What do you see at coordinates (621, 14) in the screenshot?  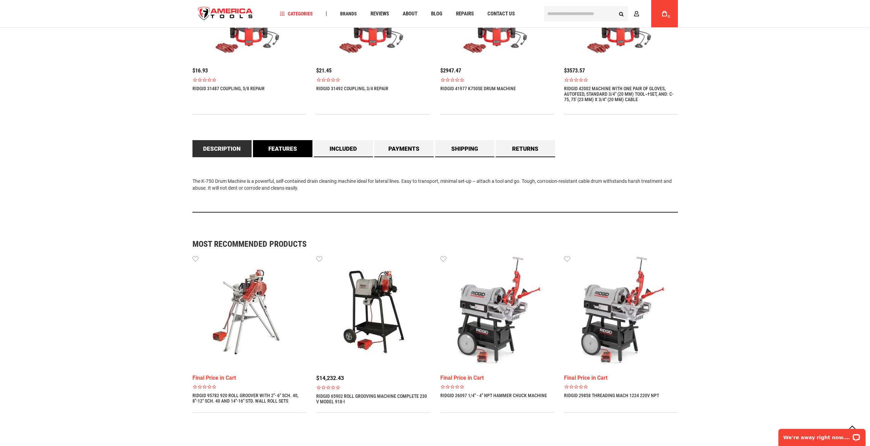 I see `button: Search` at bounding box center [621, 14].